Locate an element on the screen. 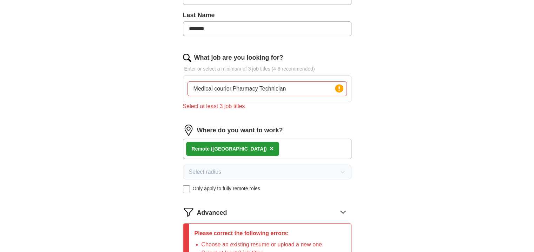  p: Please correct the following errors: is located at coordinates (258, 233).